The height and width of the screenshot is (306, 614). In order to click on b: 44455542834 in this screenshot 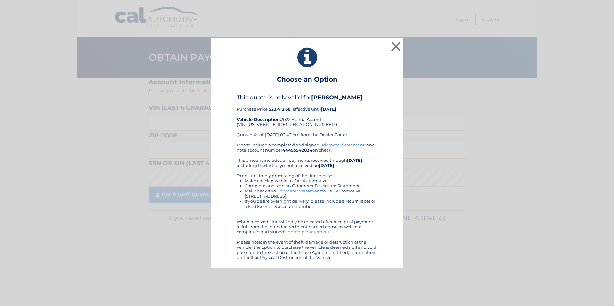, I will do `click(297, 150)`.